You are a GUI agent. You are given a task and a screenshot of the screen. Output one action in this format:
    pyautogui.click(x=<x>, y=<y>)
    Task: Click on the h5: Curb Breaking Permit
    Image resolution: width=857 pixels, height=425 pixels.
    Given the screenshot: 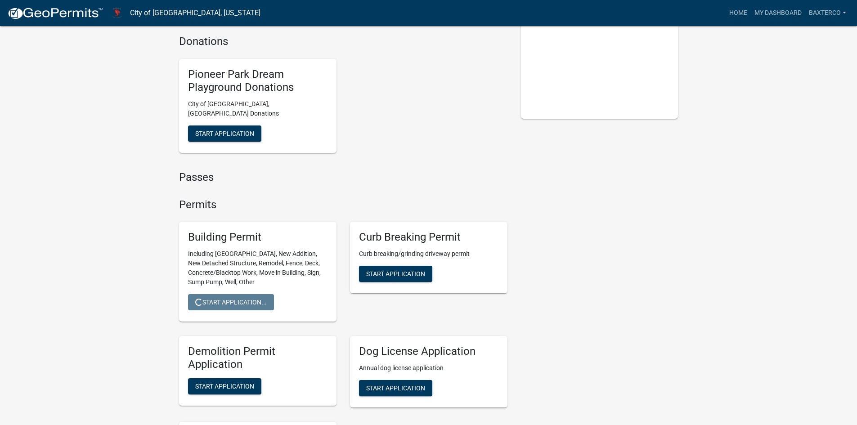 What is the action you would take?
    pyautogui.click(x=429, y=237)
    